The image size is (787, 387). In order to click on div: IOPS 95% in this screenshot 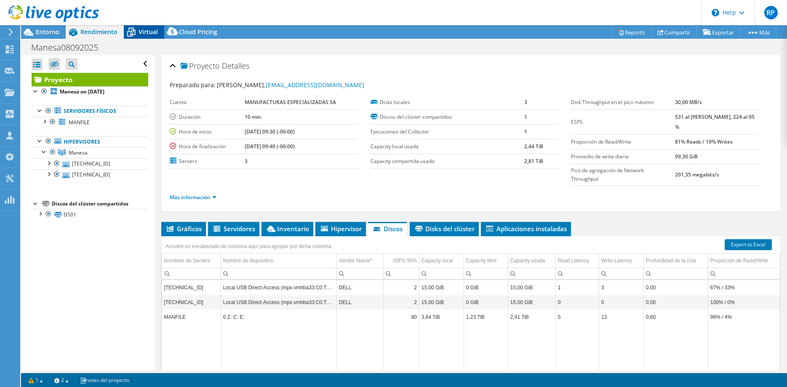, I will do `click(405, 261)`.